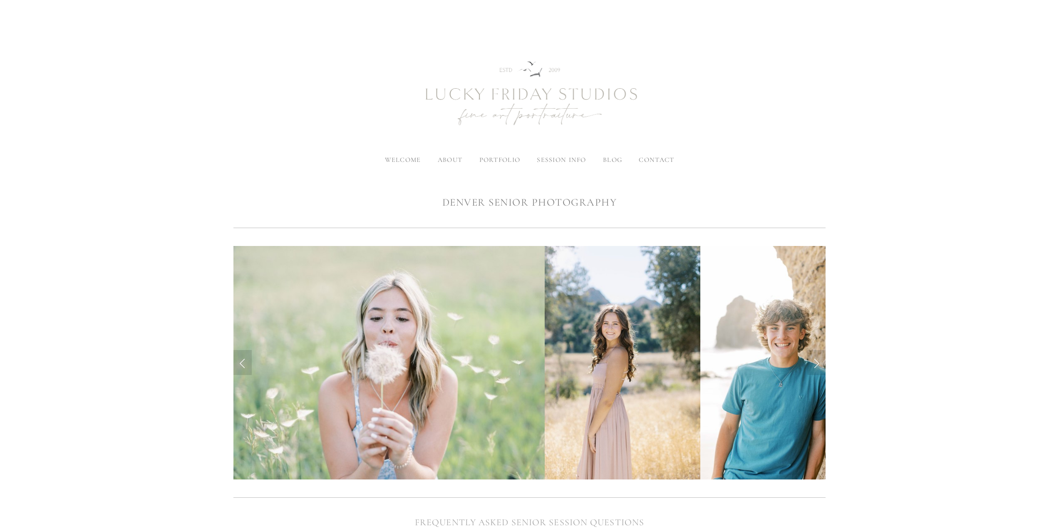  What do you see at coordinates (613, 160) in the screenshot?
I see `span: blog` at bounding box center [613, 160].